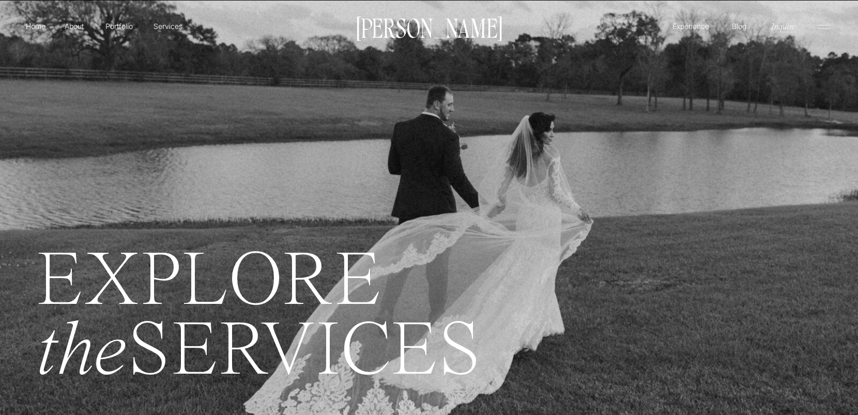  What do you see at coordinates (354, 325) in the screenshot?
I see `h1: EXPLORE SERVICES` at bounding box center [354, 325].